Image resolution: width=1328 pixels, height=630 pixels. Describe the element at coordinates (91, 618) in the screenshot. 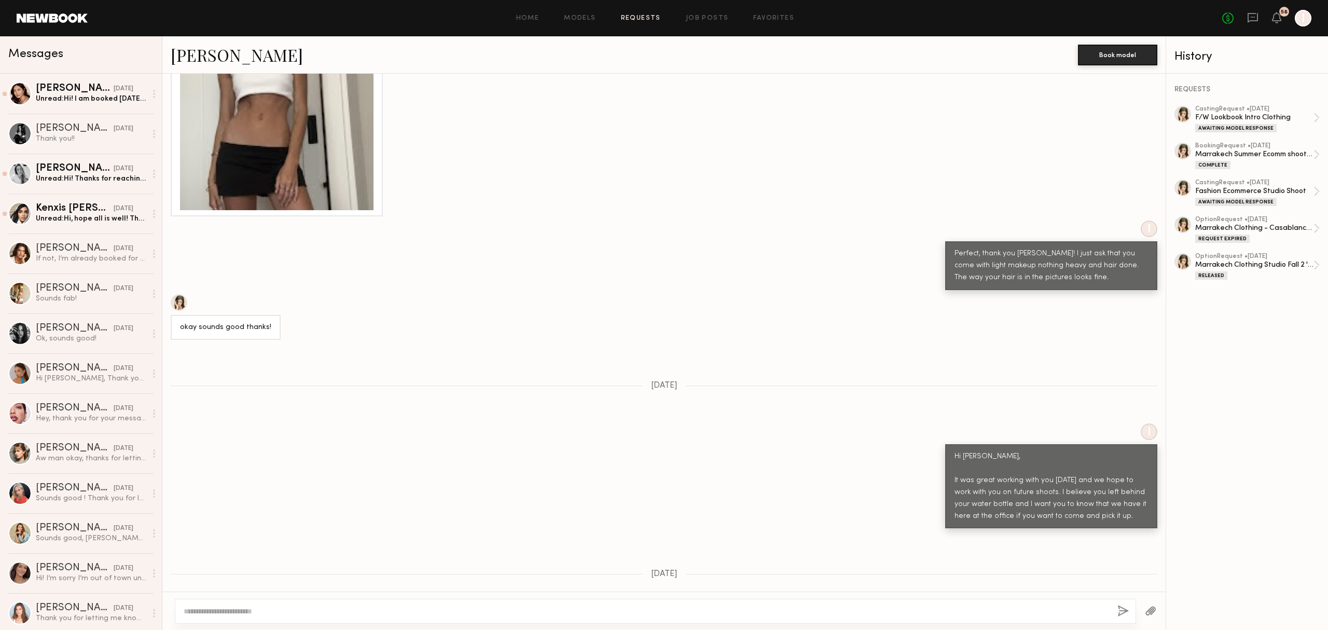

I see `div: Thank you for letting me know and absolutely !` at that location.